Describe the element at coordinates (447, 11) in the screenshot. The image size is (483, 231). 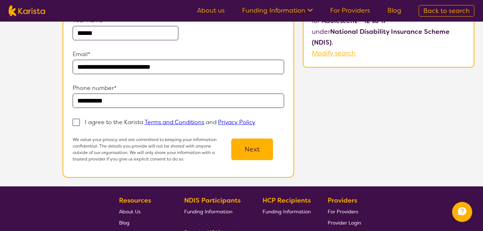
I see `span: Back to search` at that location.